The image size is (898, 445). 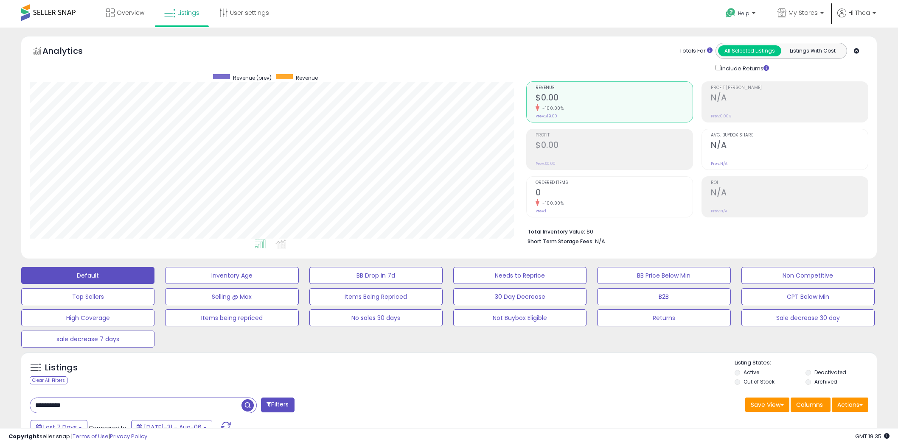 I want to click on button: Not Buybox Eligible, so click(x=520, y=318).